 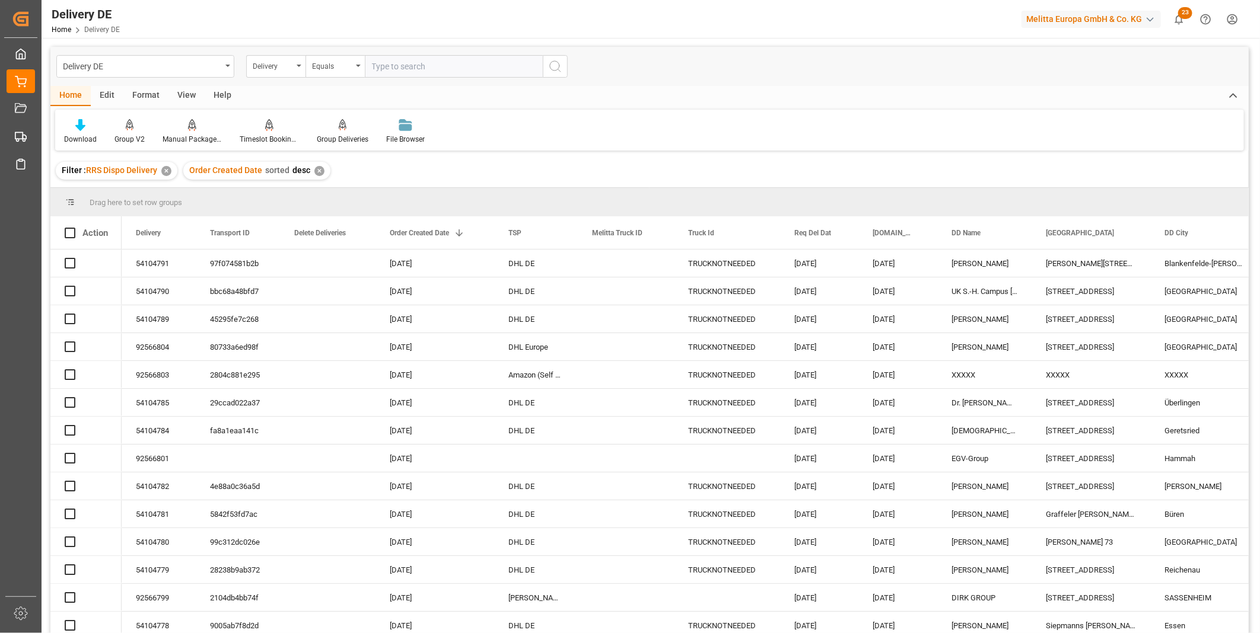 What do you see at coordinates (158, 514) in the screenshot?
I see `div: 54104781` at bounding box center [158, 514].